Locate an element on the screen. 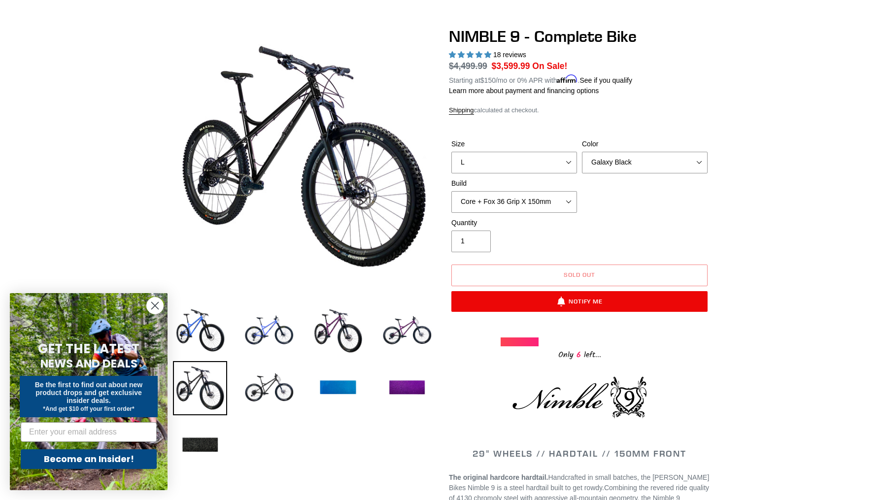 This screenshot has width=883, height=500. span: $3,599.99 is located at coordinates (511, 66).